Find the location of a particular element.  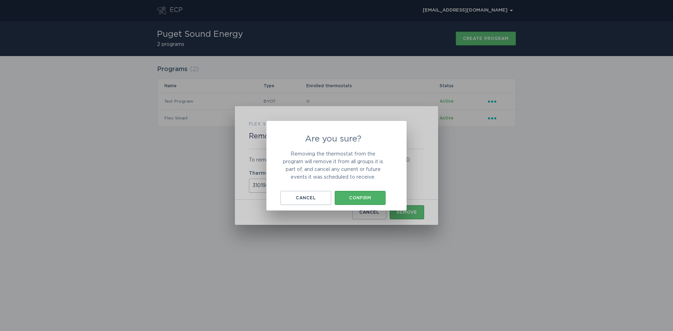

button: Cancel is located at coordinates (305, 198).